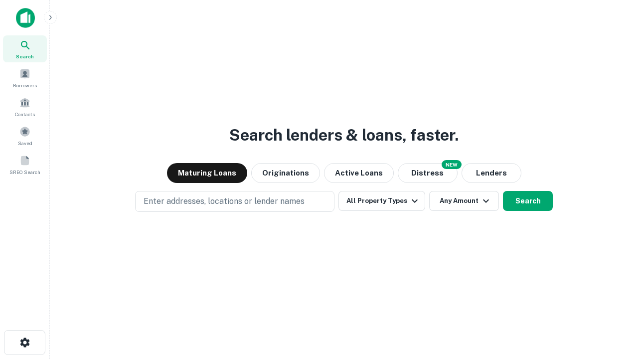  I want to click on div: Chat Widget, so click(613, 303).